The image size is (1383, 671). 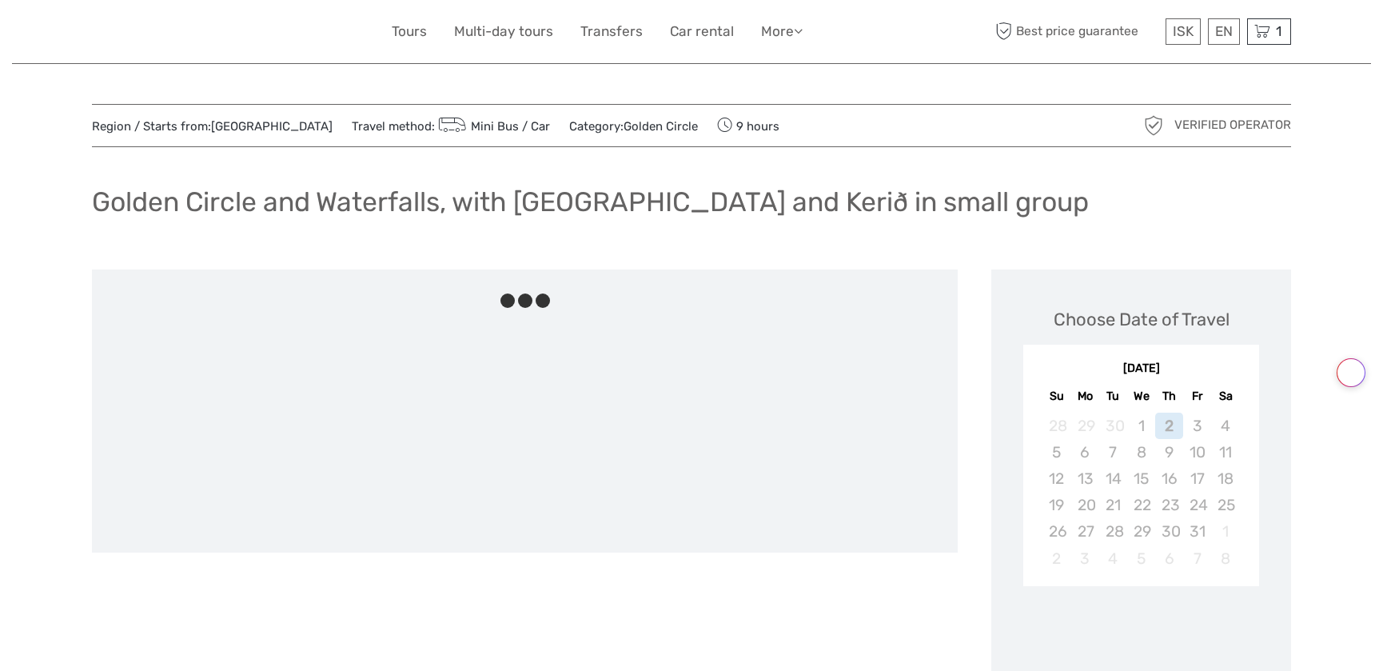 What do you see at coordinates (1225, 425) in the screenshot?
I see `div: Not available Saturday, October 4th, 2025` at bounding box center [1225, 425].